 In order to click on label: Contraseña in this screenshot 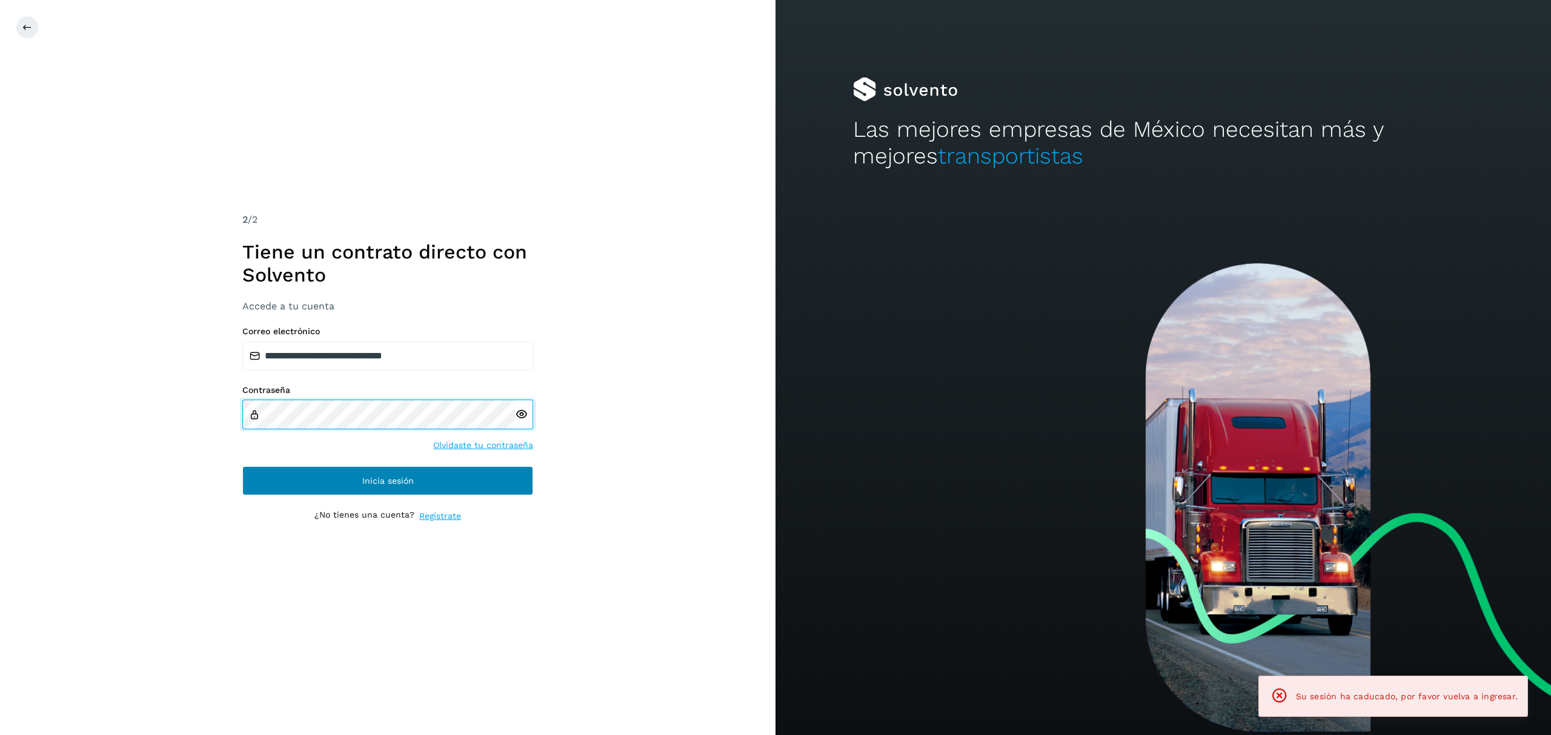, I will do `click(388, 390)`.